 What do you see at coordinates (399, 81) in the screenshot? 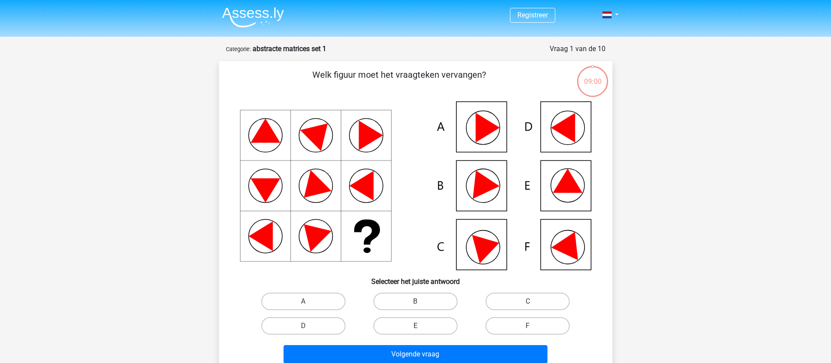
I see `p: Welk figuur moet het vraagteken vervangen?` at bounding box center [399, 81].